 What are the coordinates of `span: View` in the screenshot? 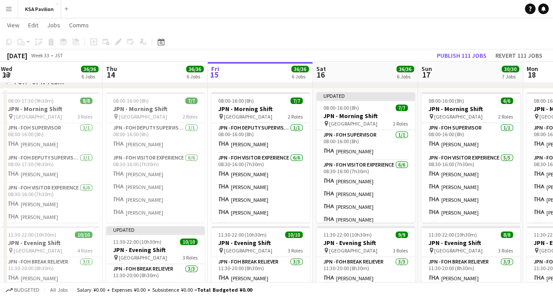 It's located at (13, 25).